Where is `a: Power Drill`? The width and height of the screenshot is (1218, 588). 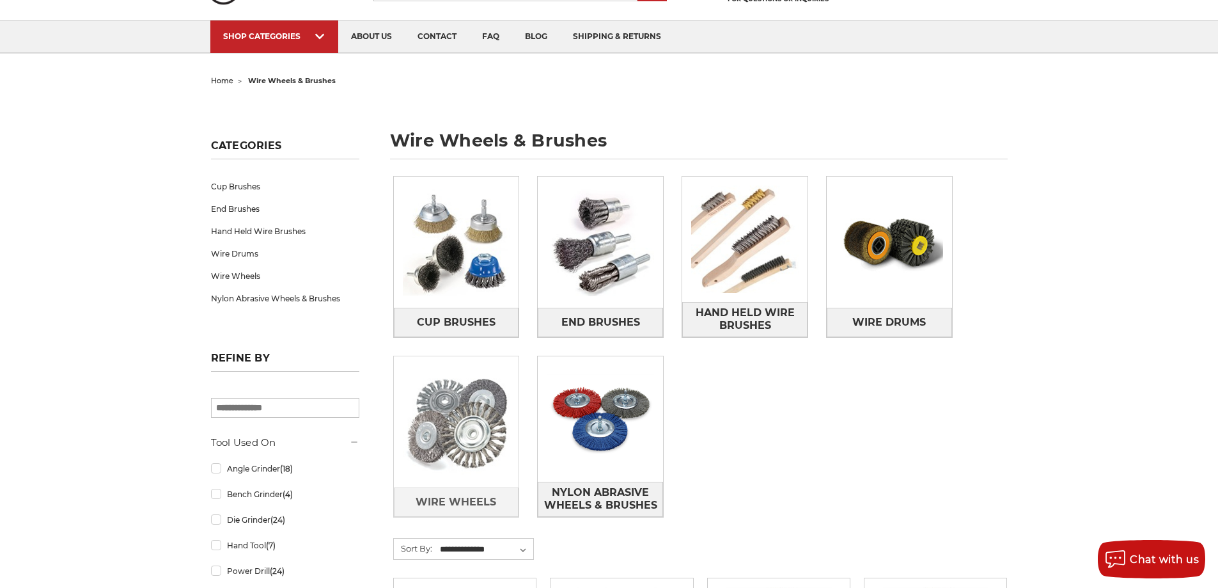
a: Power Drill is located at coordinates (285, 571).